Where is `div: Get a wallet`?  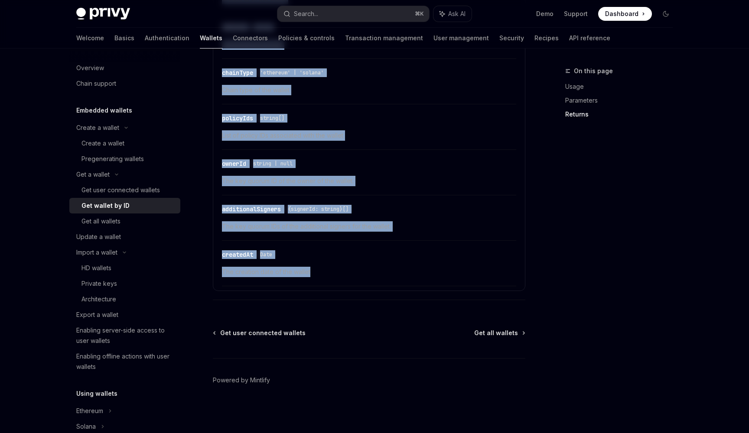 div: Get a wallet is located at coordinates (93, 175).